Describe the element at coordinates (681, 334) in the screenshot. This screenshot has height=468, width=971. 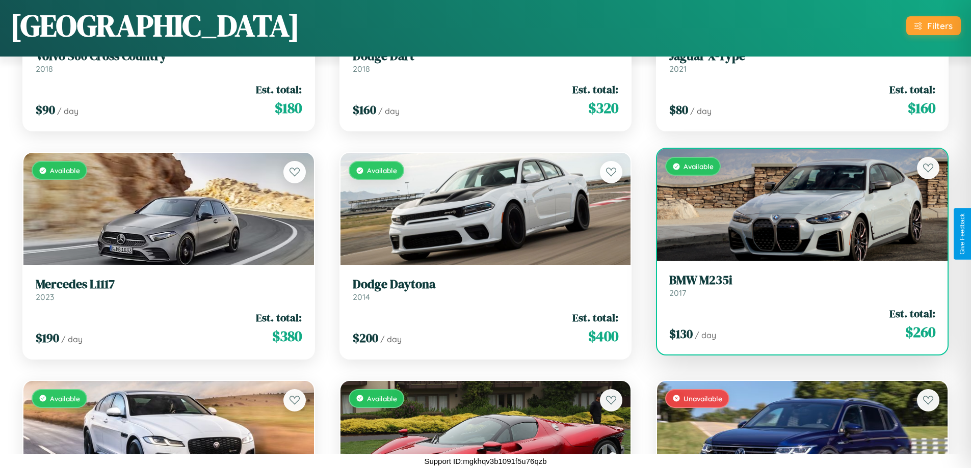
I see `span: $ 130` at that location.